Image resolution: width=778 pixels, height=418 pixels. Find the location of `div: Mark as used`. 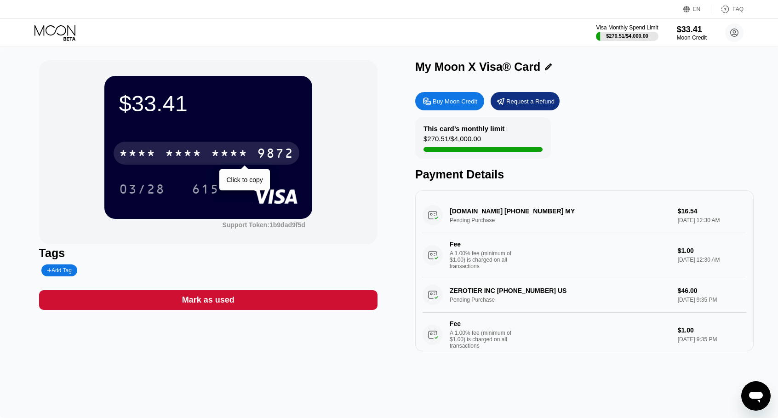

div: Mark as used is located at coordinates (208, 300).